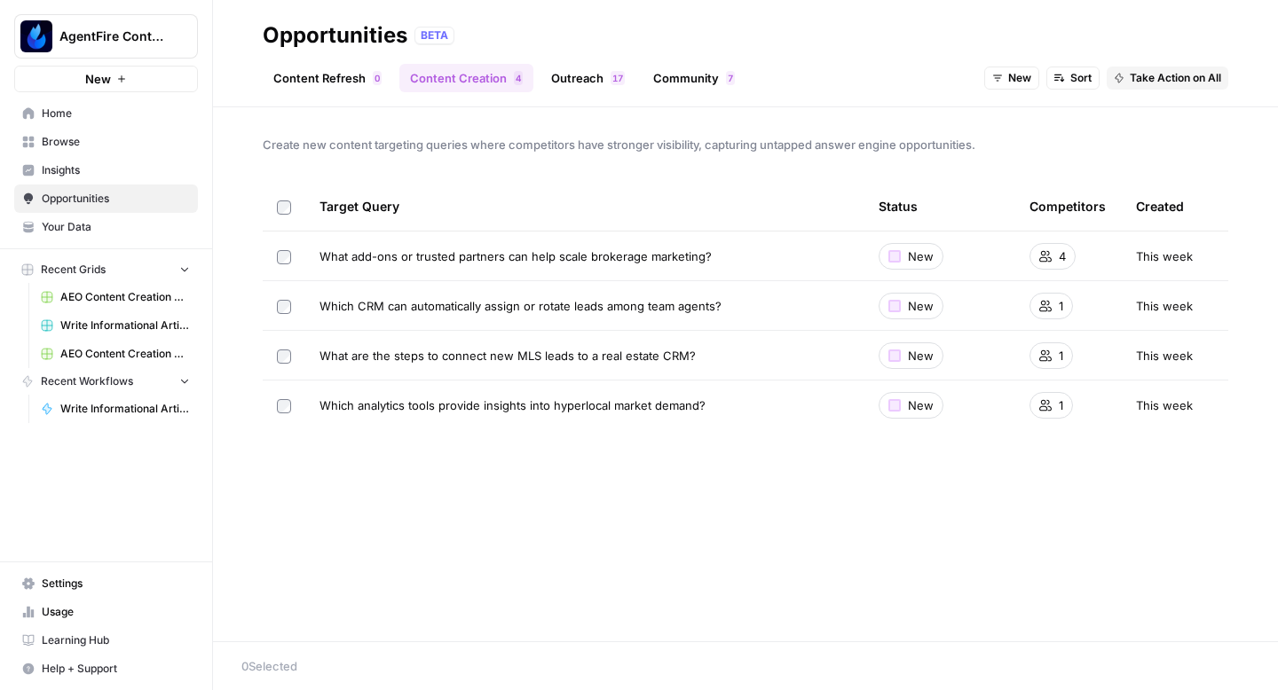 The image size is (1278, 690). What do you see at coordinates (516, 256) in the screenshot?
I see `span: What add-ons or trusted partners can help scale brokerage marketing?` at bounding box center [516, 256].